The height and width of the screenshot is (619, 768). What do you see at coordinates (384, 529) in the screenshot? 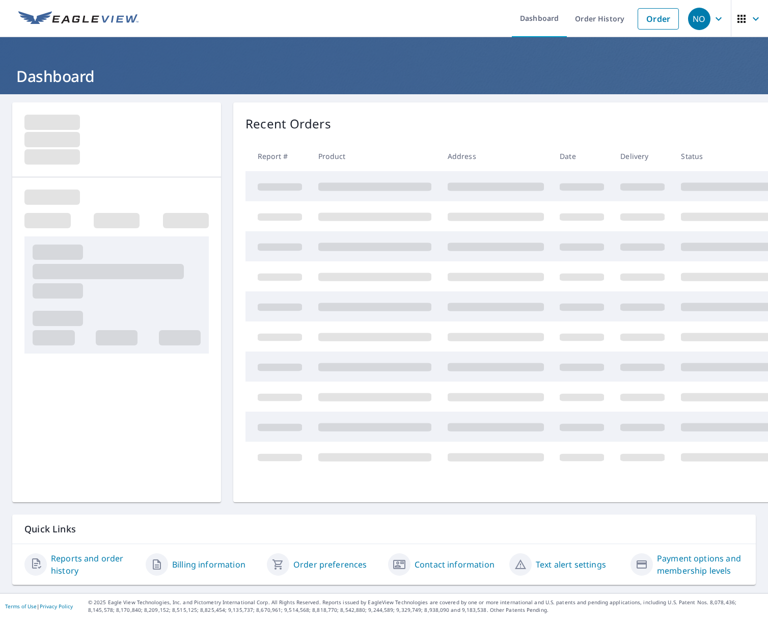
I see `p: Quick Links` at bounding box center [384, 529].